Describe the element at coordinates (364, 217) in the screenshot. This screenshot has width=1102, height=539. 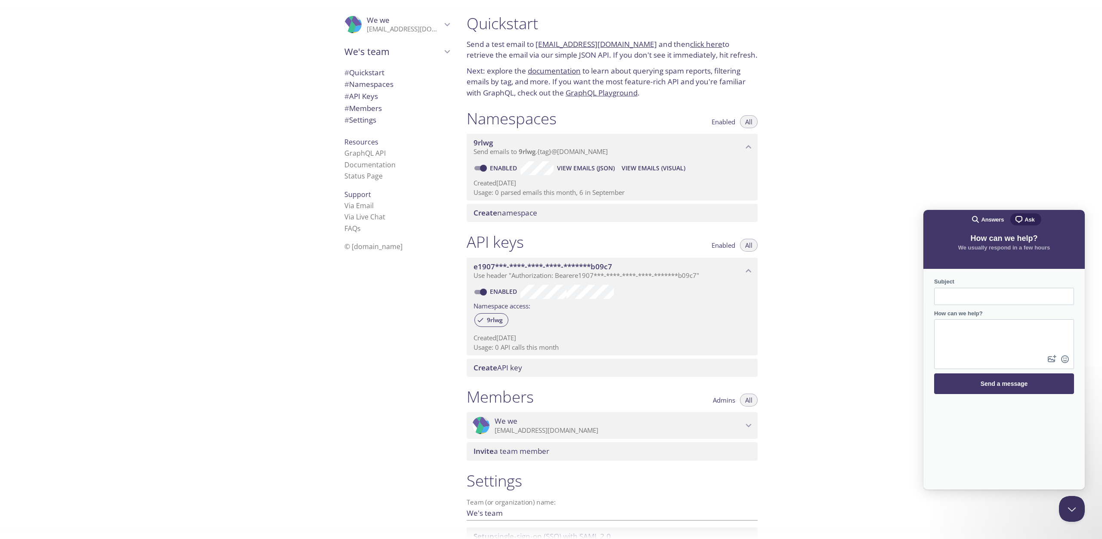
I see `a: Via Live Chat` at that location.